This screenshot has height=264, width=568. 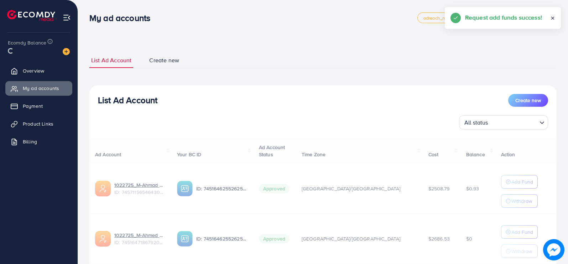 What do you see at coordinates (30, 142) in the screenshot?
I see `span: Billing` at bounding box center [30, 142].